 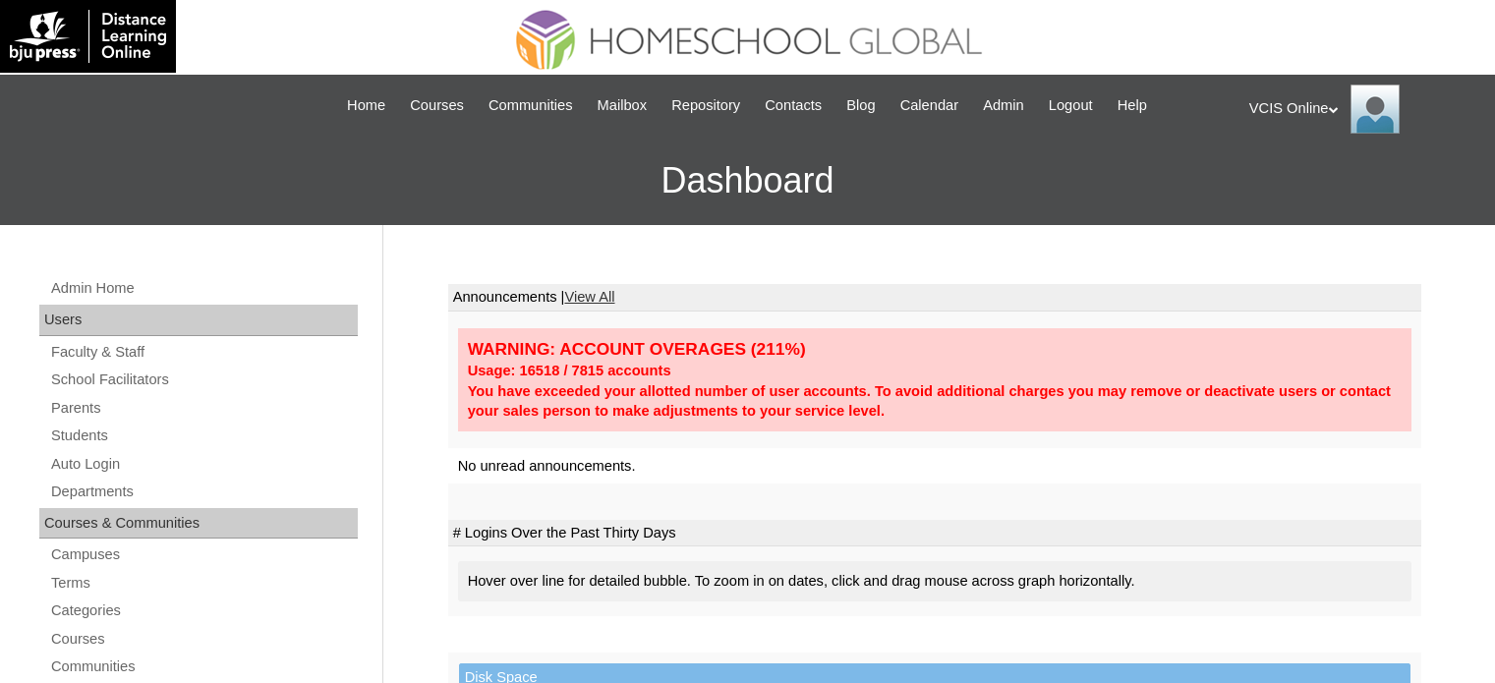 I want to click on a: Students, so click(x=204, y=436).